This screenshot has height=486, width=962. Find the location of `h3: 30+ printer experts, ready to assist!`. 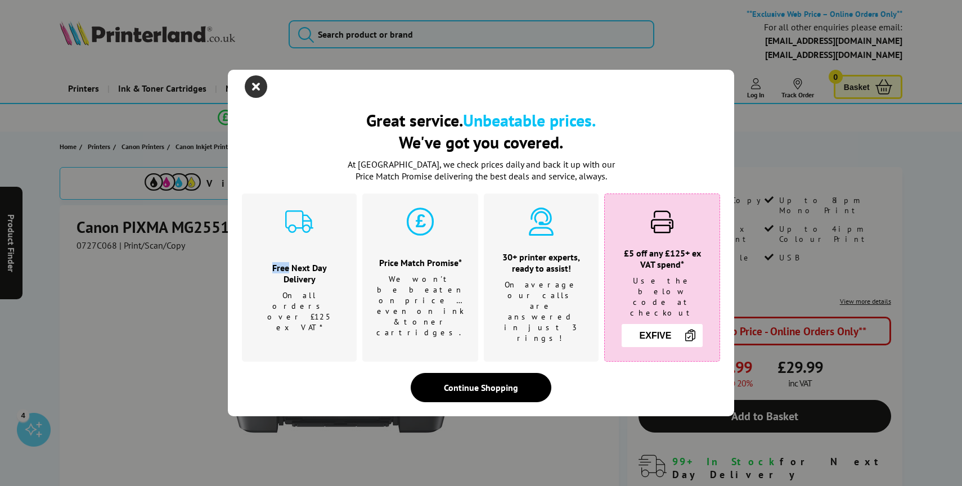

h3: 30+ printer experts, ready to assist! is located at coordinates (541, 263).